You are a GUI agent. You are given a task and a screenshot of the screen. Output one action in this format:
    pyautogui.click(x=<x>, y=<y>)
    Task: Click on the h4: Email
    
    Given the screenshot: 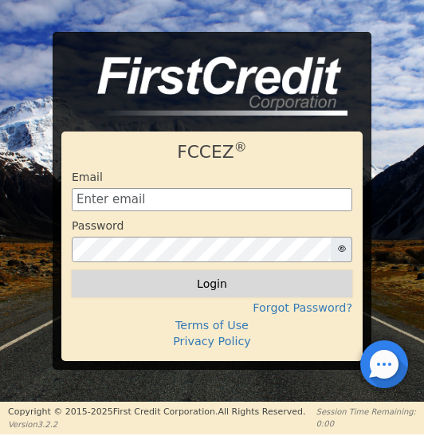 What is the action you would take?
    pyautogui.click(x=87, y=177)
    